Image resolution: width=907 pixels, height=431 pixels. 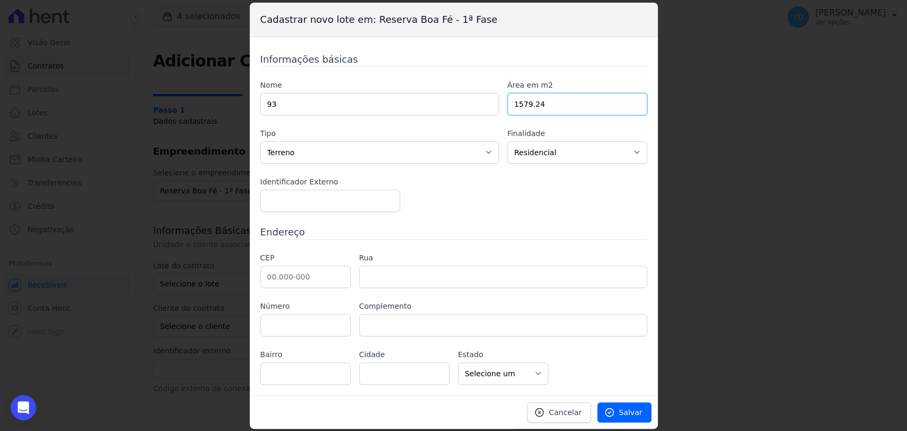 What do you see at coordinates (23, 408) in the screenshot?
I see `div: Open Intercom Messenger` at bounding box center [23, 408].